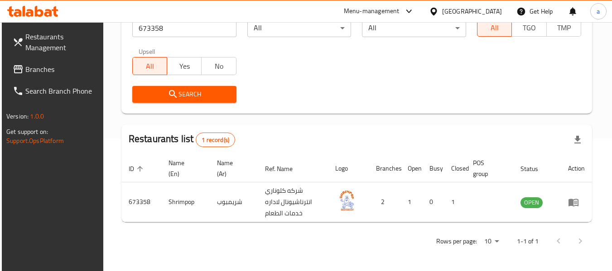  What do you see at coordinates (215, 140) in the screenshot?
I see `span: 1 record(s)` at bounding box center [215, 140].